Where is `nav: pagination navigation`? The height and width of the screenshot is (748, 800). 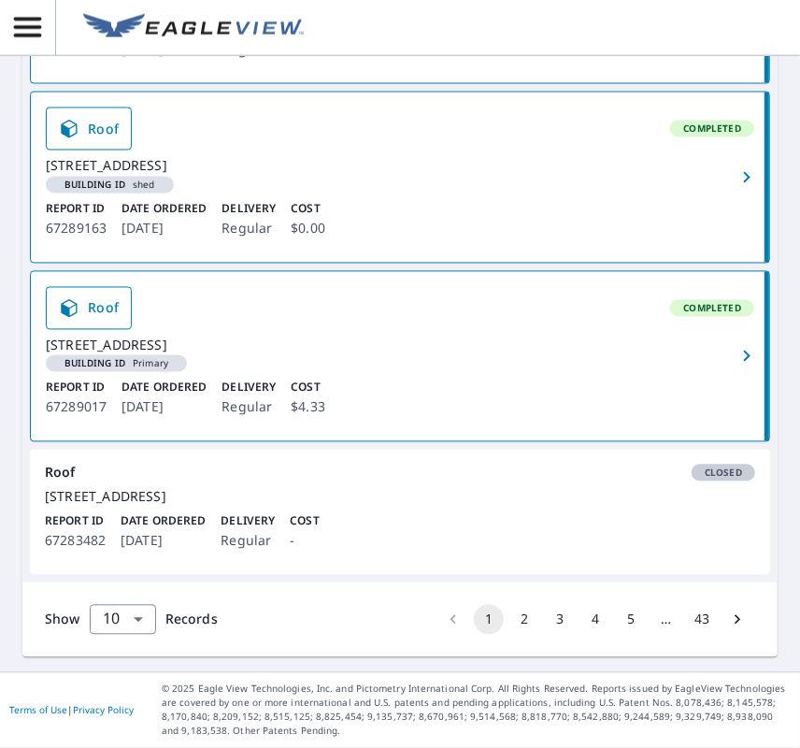 nav: pagination navigation is located at coordinates (596, 620).